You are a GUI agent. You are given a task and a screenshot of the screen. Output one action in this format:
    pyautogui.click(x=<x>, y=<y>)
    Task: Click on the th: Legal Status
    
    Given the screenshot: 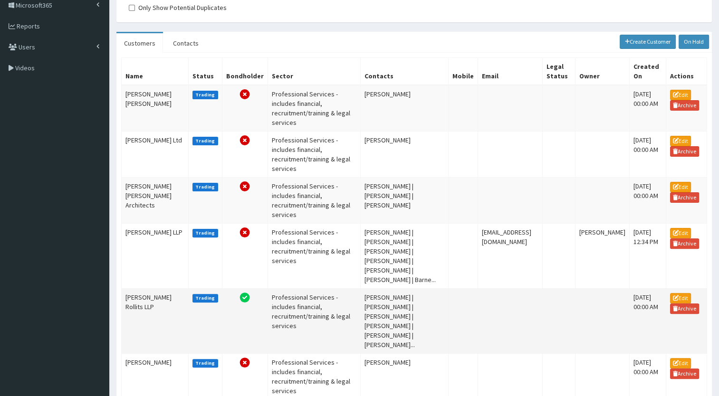 What is the action you would take?
    pyautogui.click(x=559, y=71)
    